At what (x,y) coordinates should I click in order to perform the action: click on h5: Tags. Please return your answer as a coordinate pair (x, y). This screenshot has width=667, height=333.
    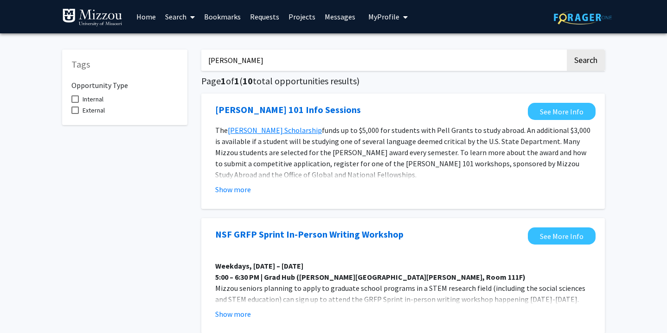
    Looking at the image, I should click on (125, 64).